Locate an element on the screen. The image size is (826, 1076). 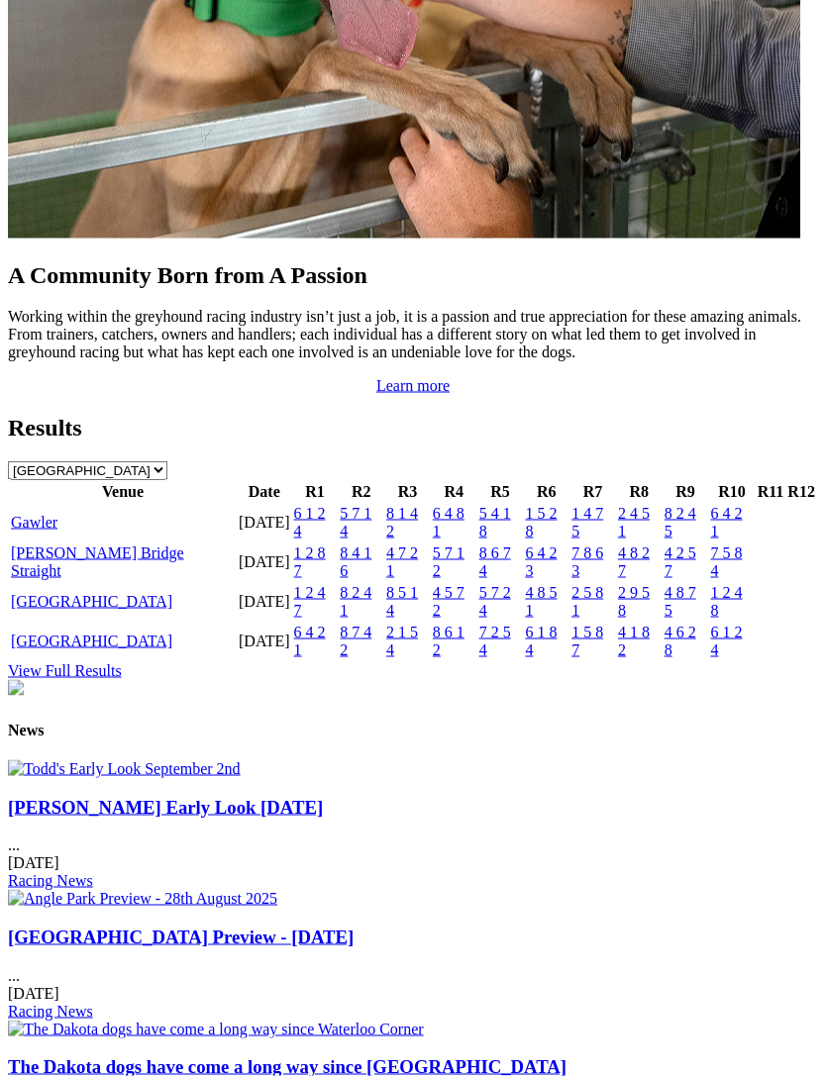
a: 1 2 8 7 is located at coordinates (310, 561).